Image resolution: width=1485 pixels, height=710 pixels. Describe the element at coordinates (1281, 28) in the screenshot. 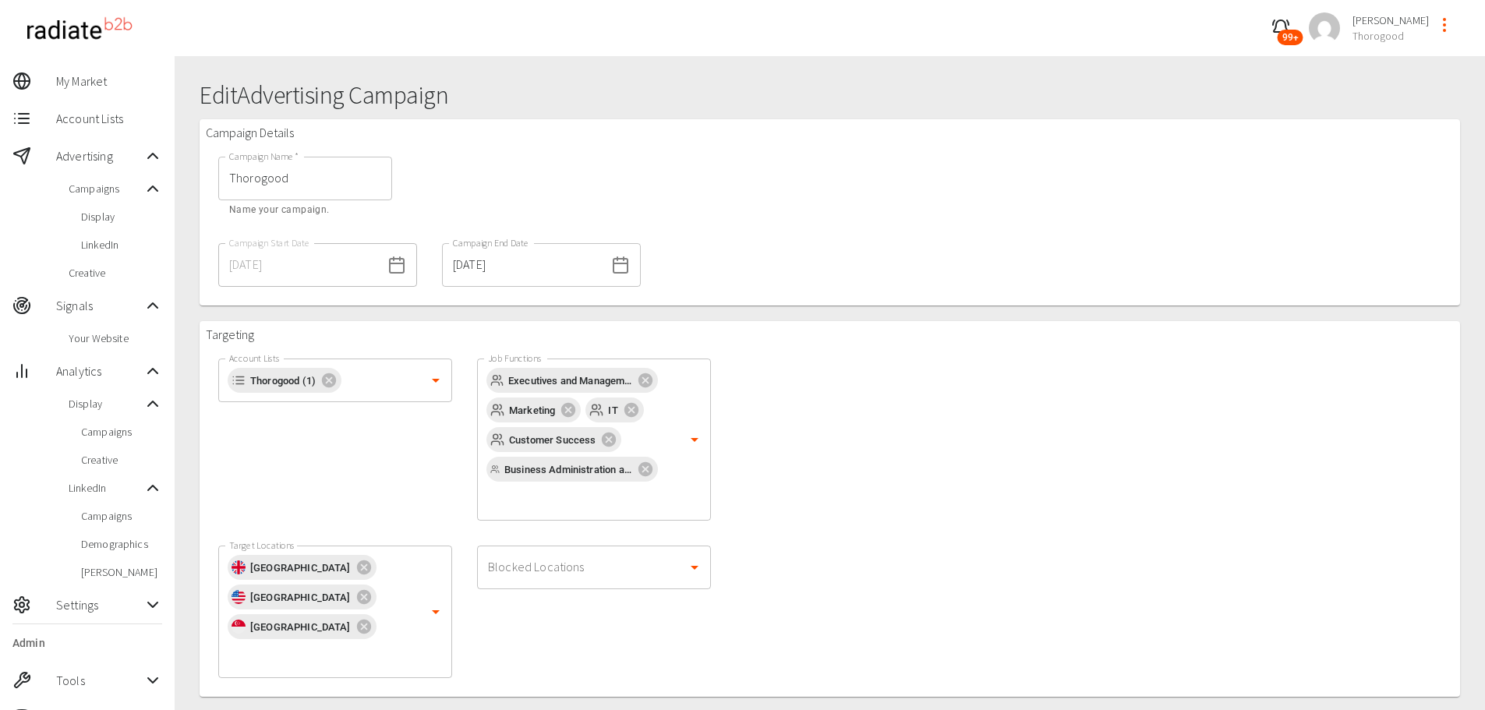

I see `button: 99+` at that location.